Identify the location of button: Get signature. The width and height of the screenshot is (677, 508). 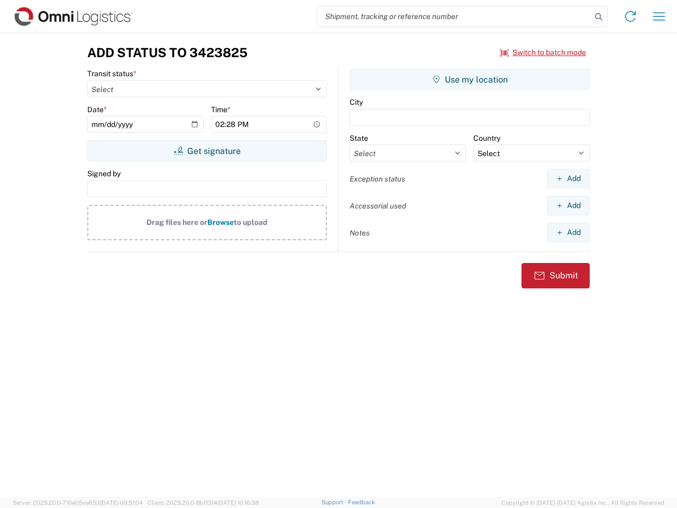
(207, 151).